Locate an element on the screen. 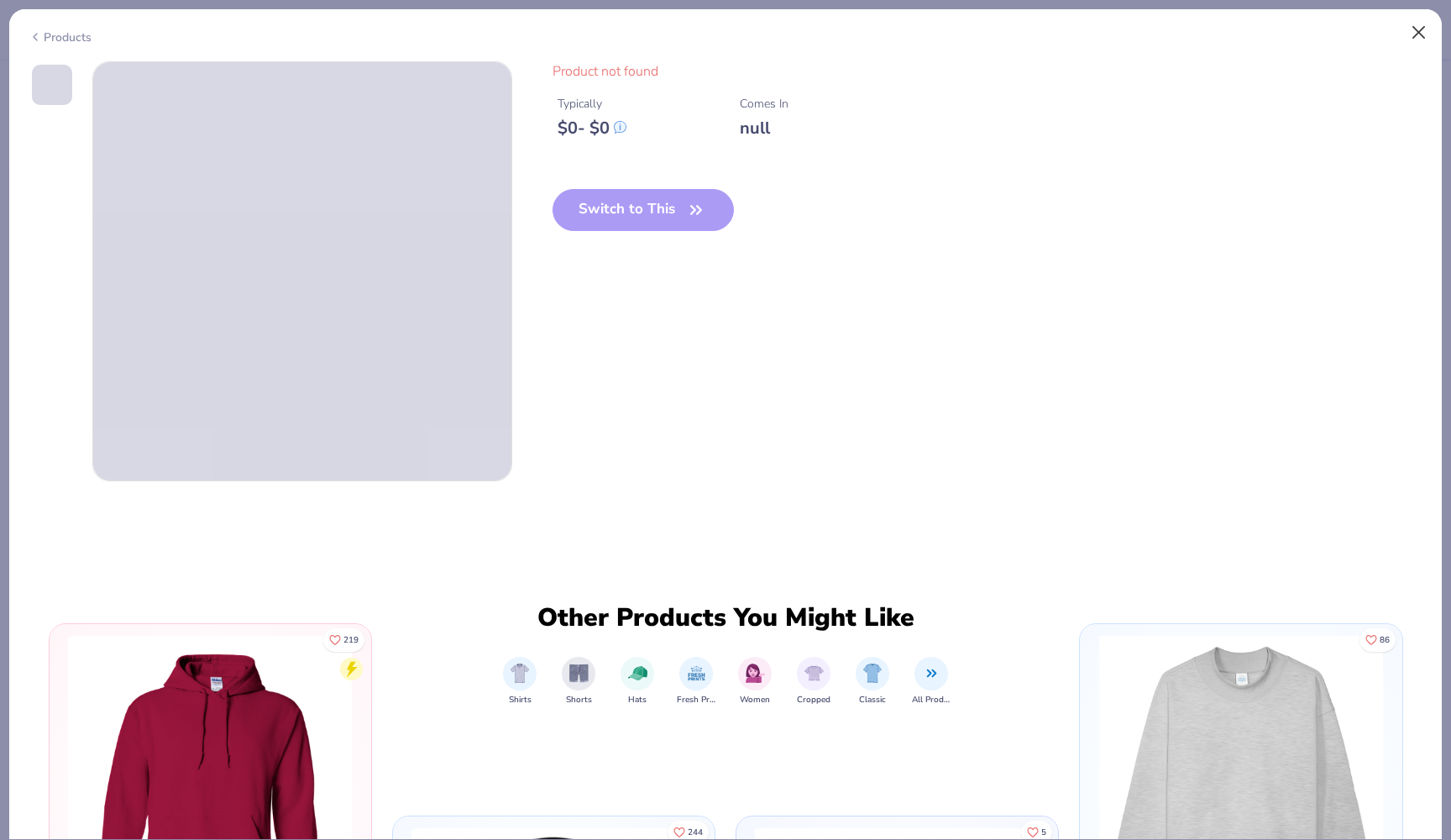 This screenshot has width=1451, height=840. img: Hats Image is located at coordinates (637, 672).